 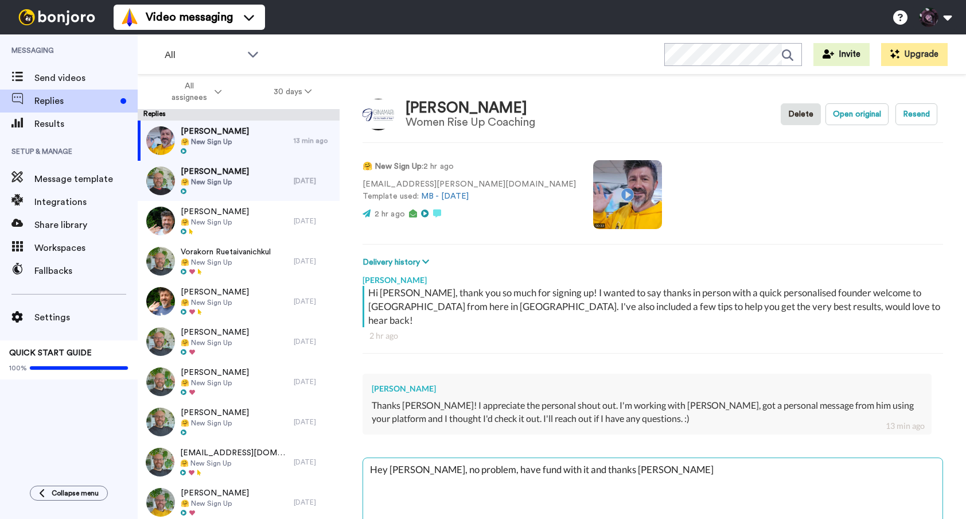 I want to click on button: Invite, so click(x=842, y=55).